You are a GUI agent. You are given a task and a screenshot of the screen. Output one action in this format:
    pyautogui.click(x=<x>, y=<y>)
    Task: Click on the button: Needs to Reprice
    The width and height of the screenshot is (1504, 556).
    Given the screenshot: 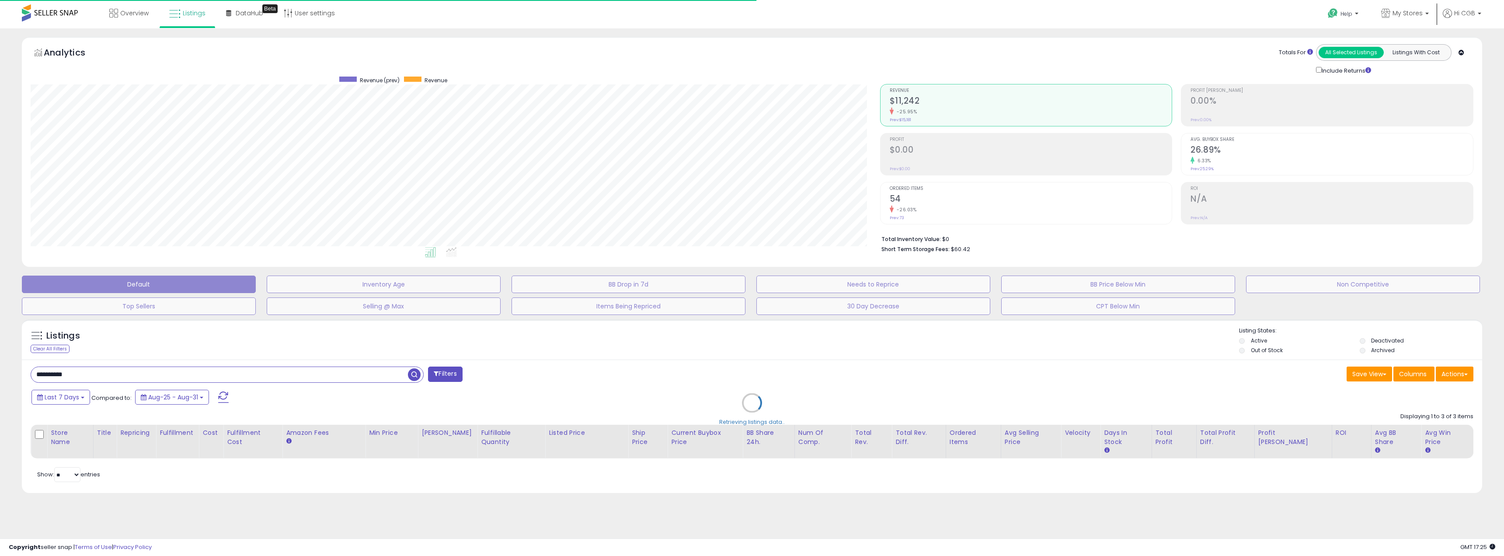 What is the action you would take?
    pyautogui.click(x=873, y=284)
    